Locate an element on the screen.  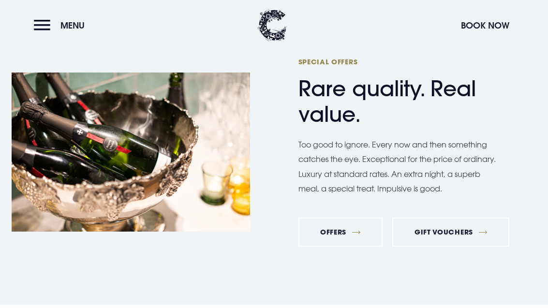
button: Menu is located at coordinates (61, 25).